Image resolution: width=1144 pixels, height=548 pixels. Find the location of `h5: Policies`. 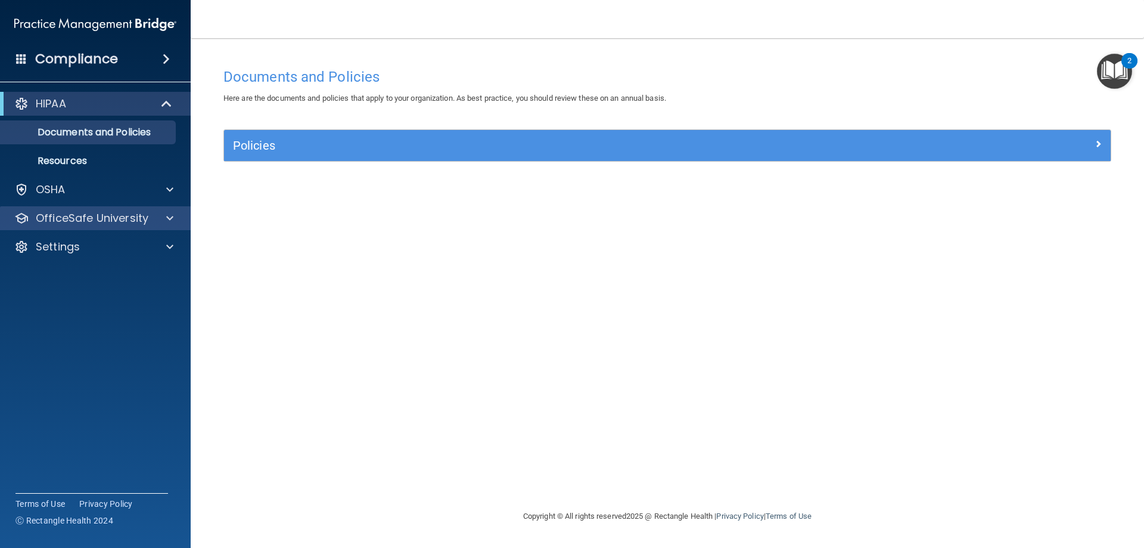

h5: Policies is located at coordinates (557, 145).